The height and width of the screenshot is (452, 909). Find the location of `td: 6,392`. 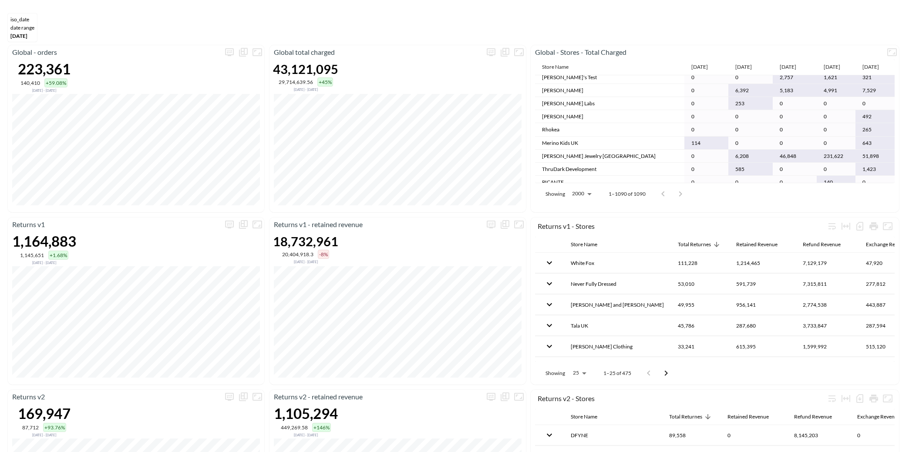

td: 6,392 is located at coordinates (750, 91).